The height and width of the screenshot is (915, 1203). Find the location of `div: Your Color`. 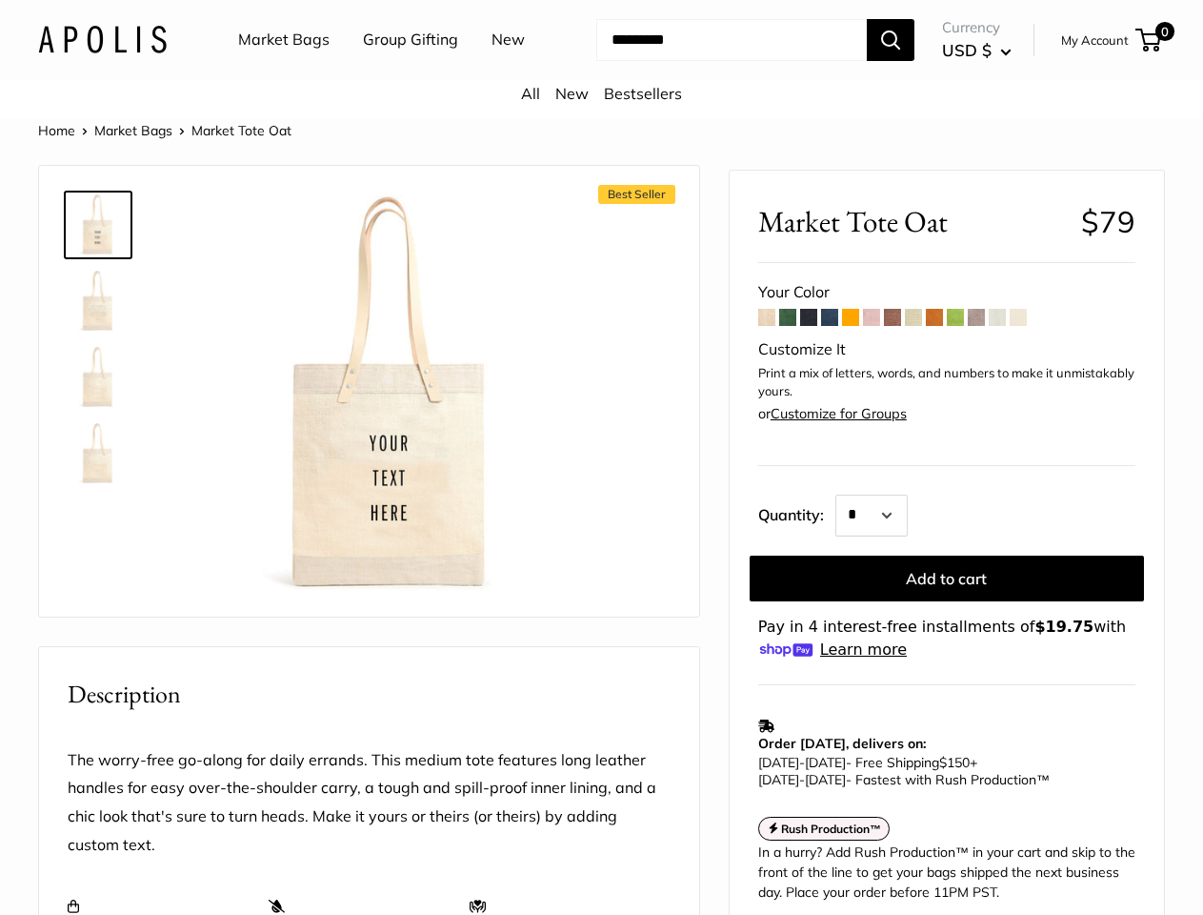

div: Your Color is located at coordinates (947, 292).